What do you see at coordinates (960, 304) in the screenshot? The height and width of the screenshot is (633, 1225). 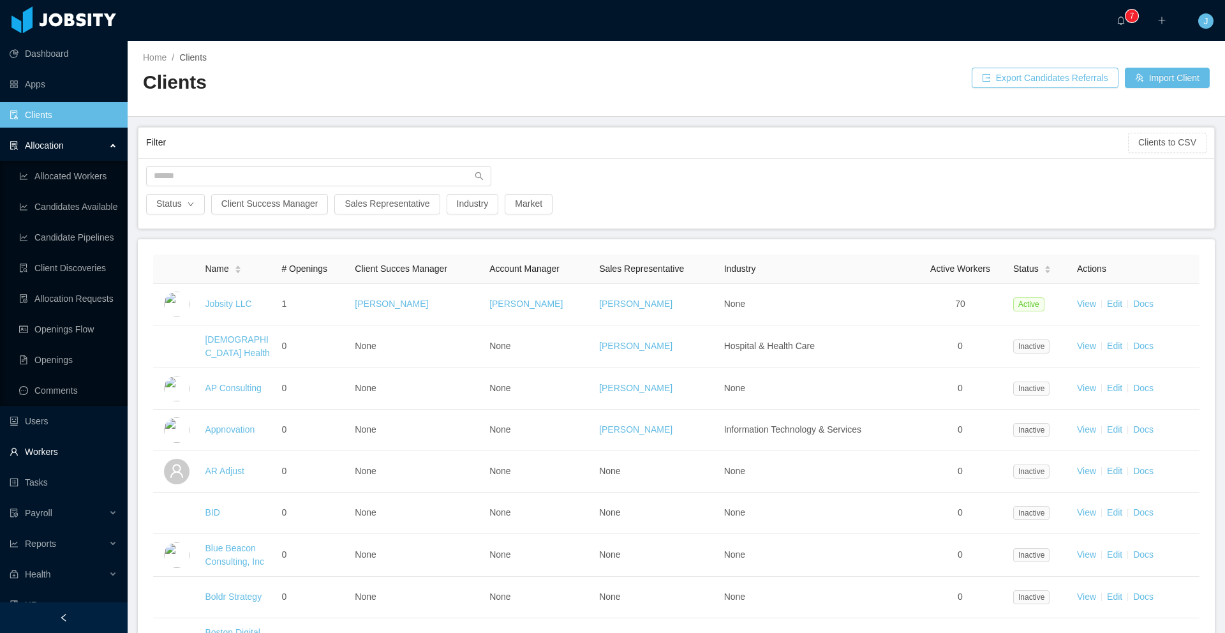 I see `td: 70` at bounding box center [960, 304].